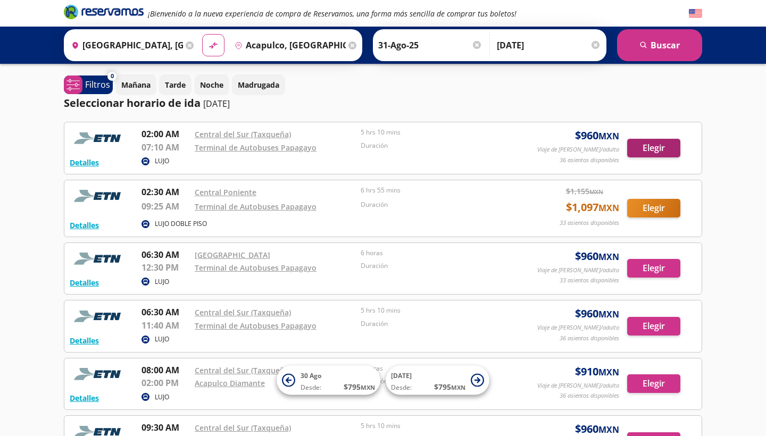 Image resolution: width=766 pixels, height=436 pixels. Describe the element at coordinates (132, 103) in the screenshot. I see `p: Seleccionar horario de ida` at that location.